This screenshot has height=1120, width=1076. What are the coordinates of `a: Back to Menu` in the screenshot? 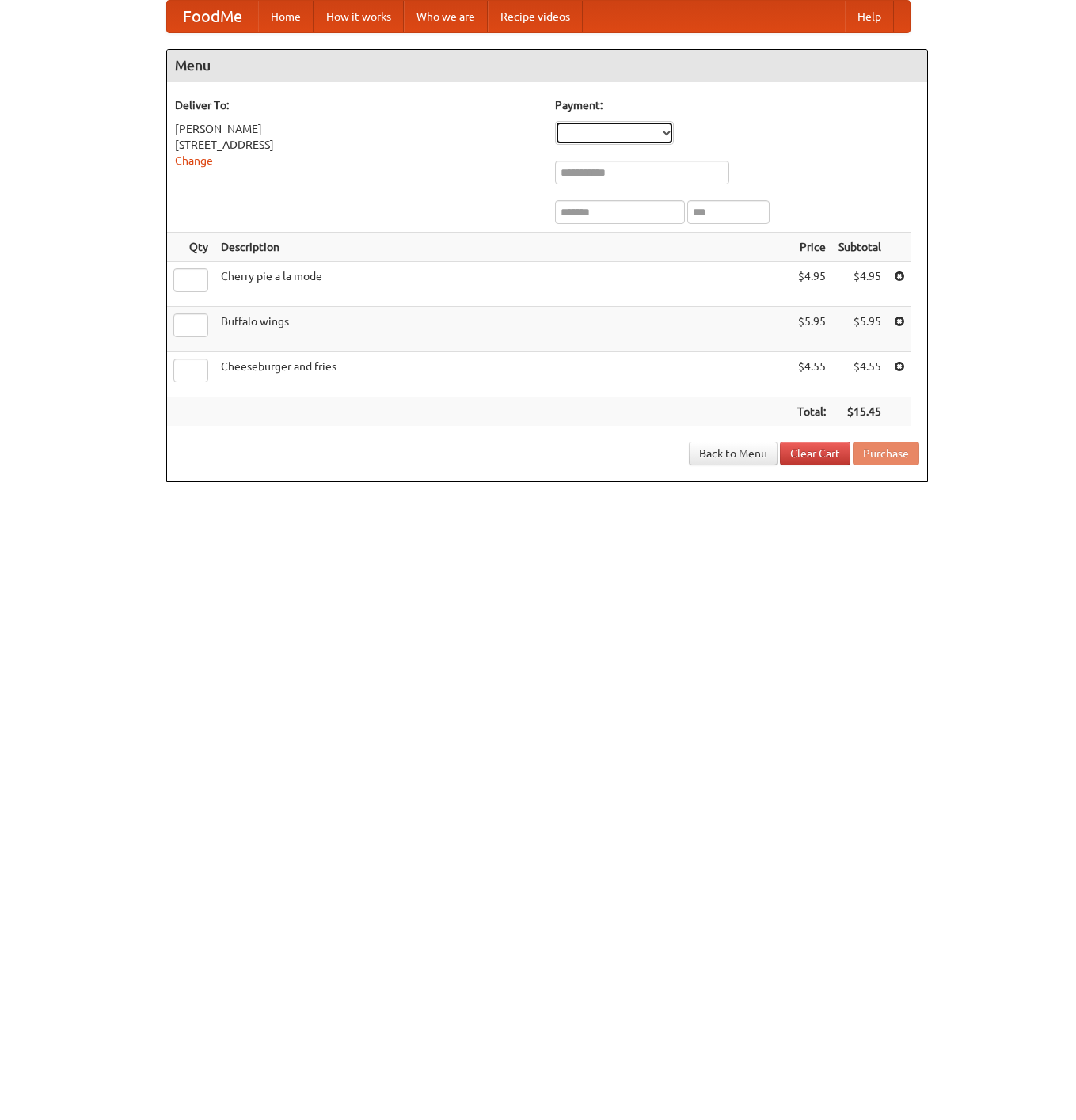 It's located at (733, 454).